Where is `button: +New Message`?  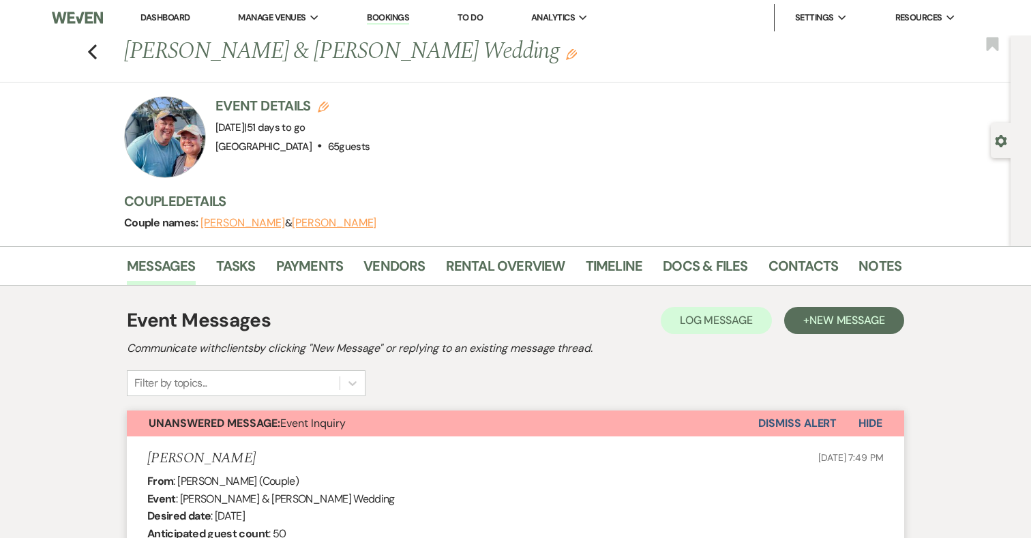 button: +New Message is located at coordinates (845, 321).